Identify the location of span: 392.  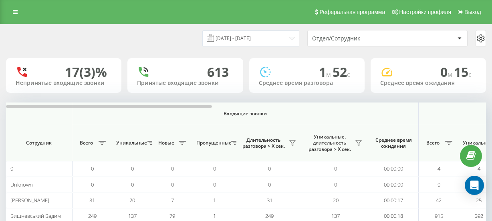
(478, 216).